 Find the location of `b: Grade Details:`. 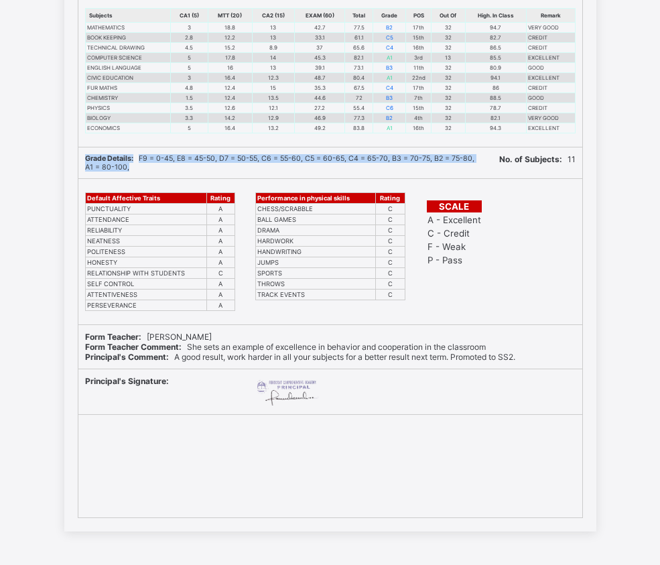

b: Grade Details: is located at coordinates (109, 158).